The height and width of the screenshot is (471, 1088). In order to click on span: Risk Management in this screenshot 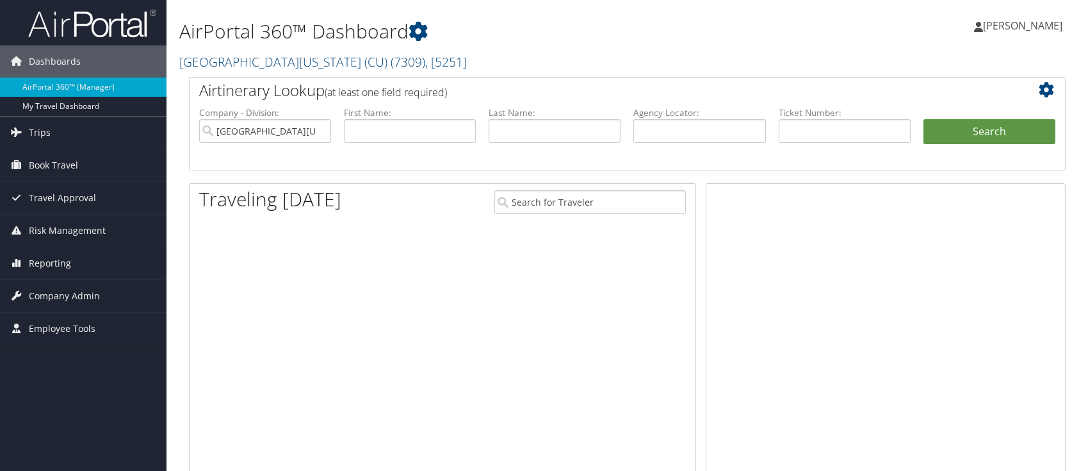, I will do `click(67, 230)`.